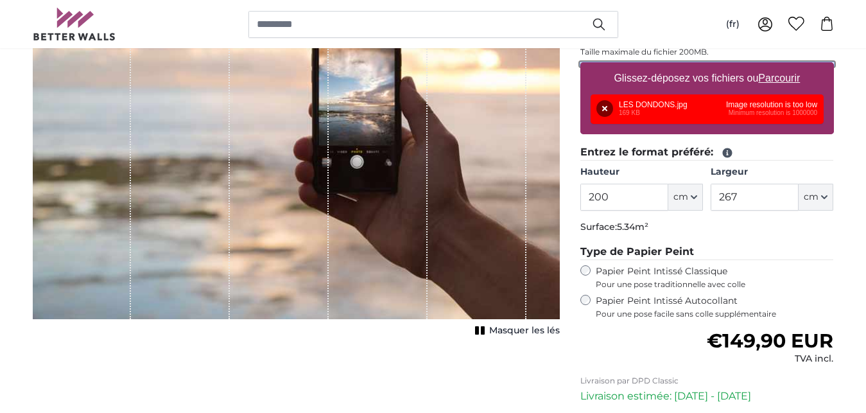 The height and width of the screenshot is (413, 866). Describe the element at coordinates (515, 330) in the screenshot. I see `button: Masquer les lés` at that location.